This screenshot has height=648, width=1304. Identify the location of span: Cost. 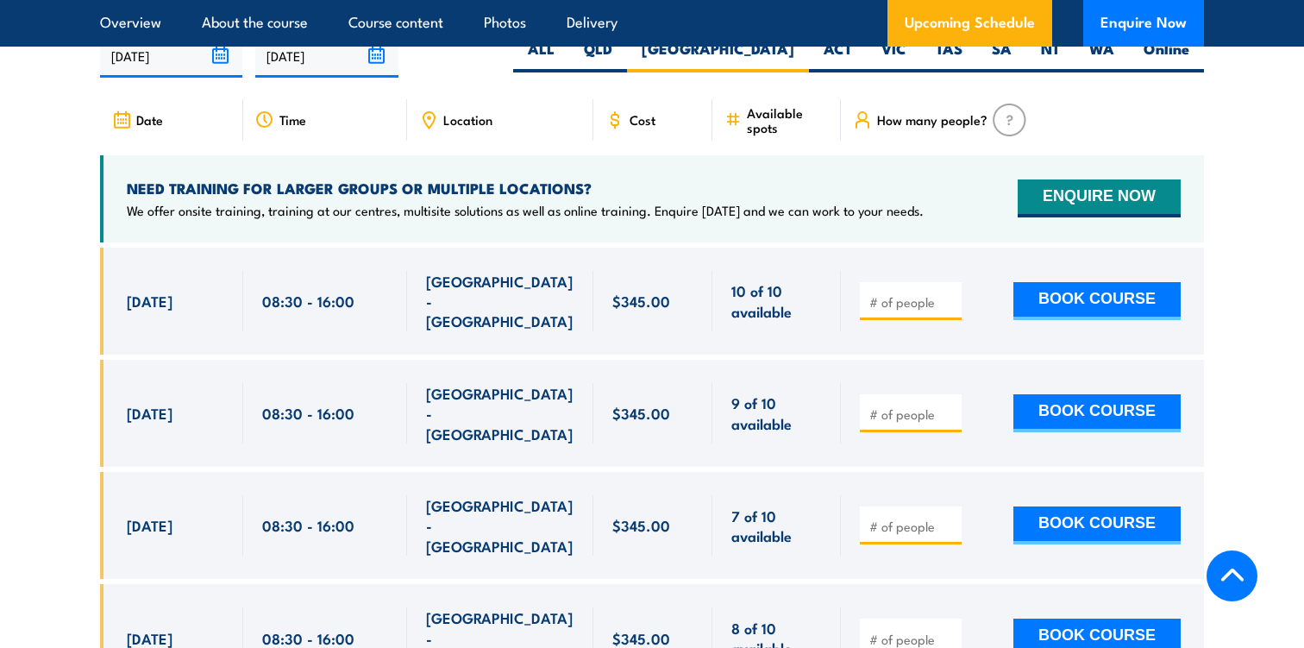
(642, 119).